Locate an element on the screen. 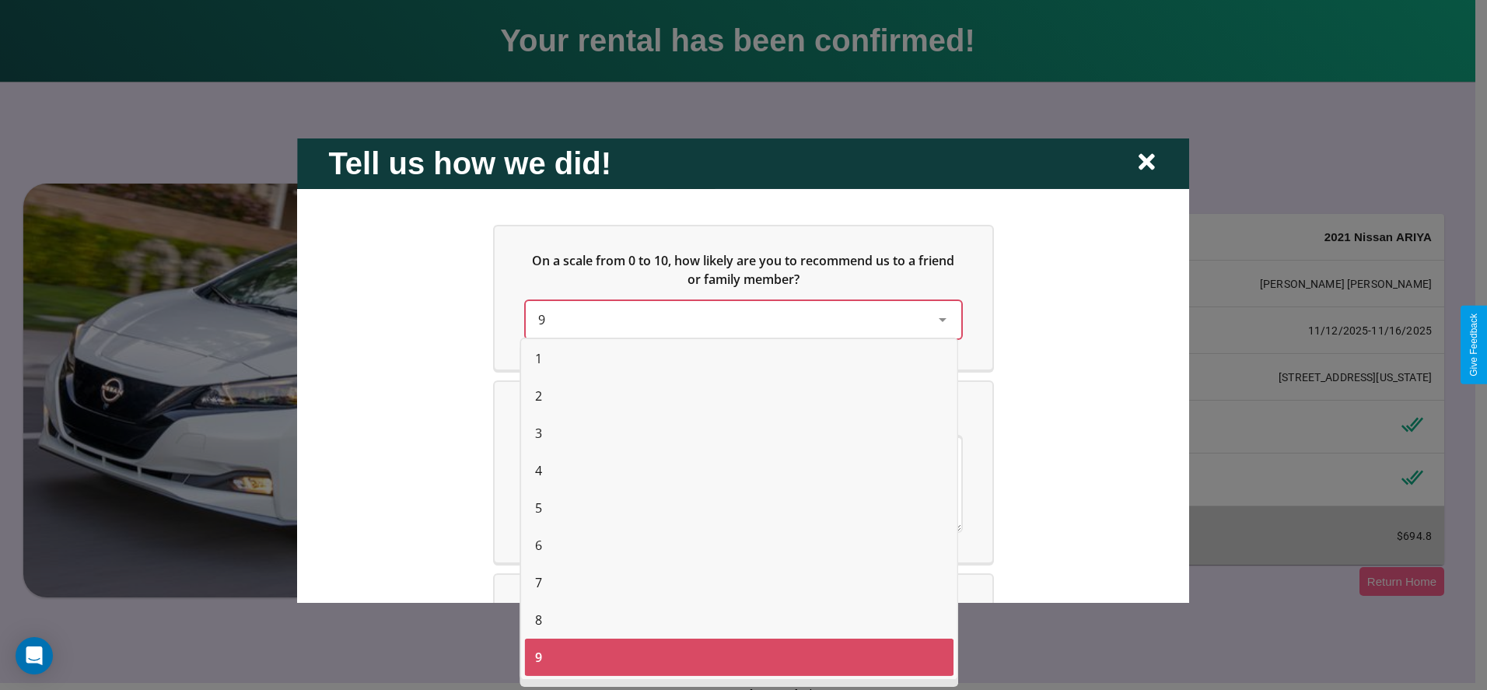 The height and width of the screenshot is (690, 1487). div: 2 is located at coordinates (739, 396).